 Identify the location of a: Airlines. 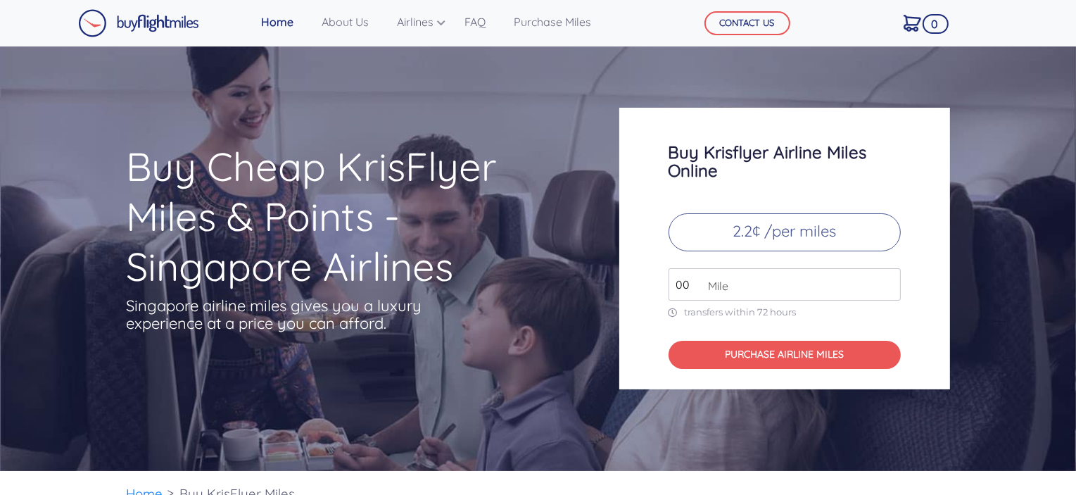
(417, 22).